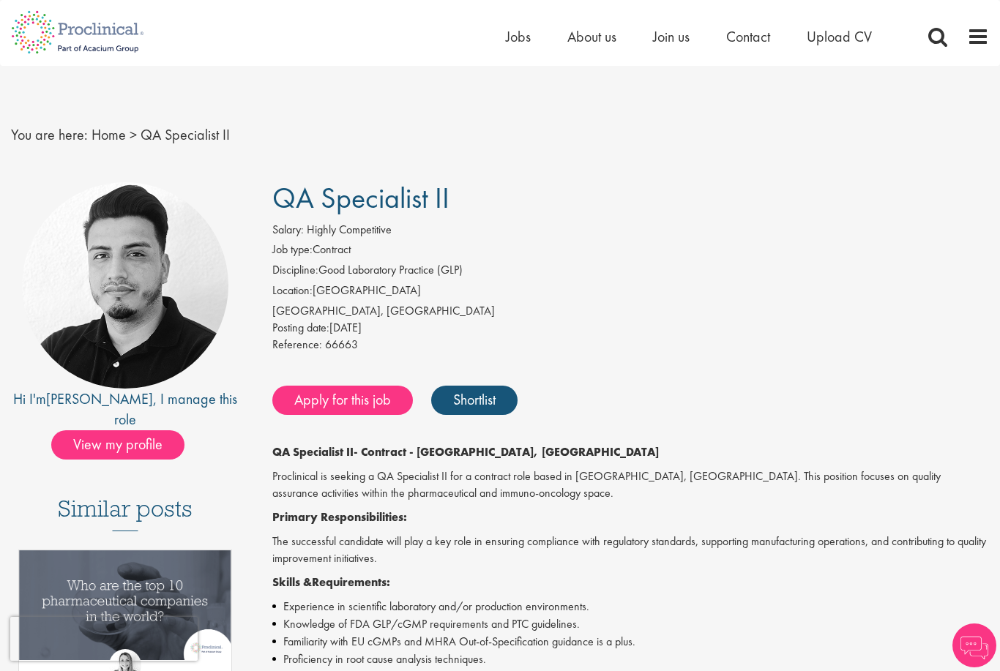 The image size is (1000, 671). Describe the element at coordinates (343, 401) in the screenshot. I see `a: Apply for this job` at that location.